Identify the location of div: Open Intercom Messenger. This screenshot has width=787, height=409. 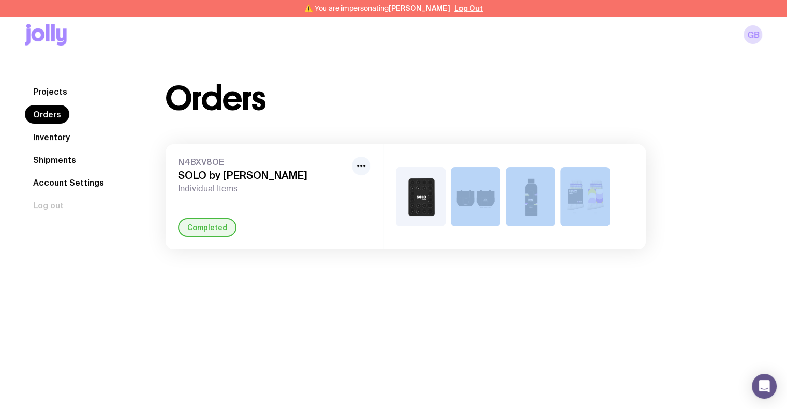
(764, 387).